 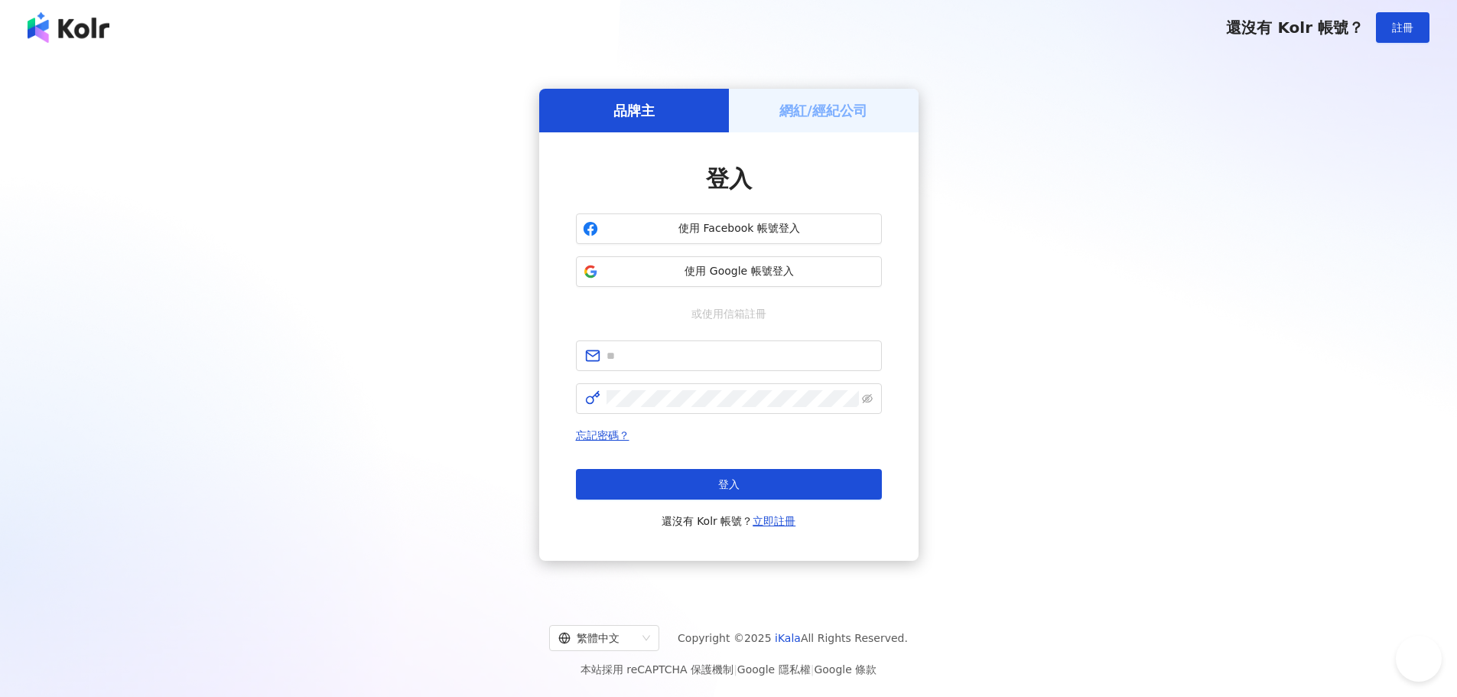 What do you see at coordinates (603, 435) in the screenshot?
I see `a: 忘記密碼？` at bounding box center [603, 435].